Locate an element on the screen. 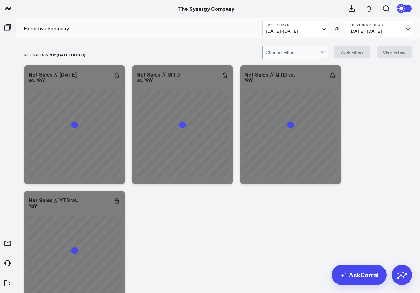 This screenshot has height=293, width=420. div: VS is located at coordinates (337, 28).